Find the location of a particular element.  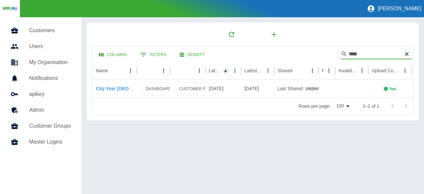

a: CUSTOMER PROFILE is located at coordinates (199, 89).